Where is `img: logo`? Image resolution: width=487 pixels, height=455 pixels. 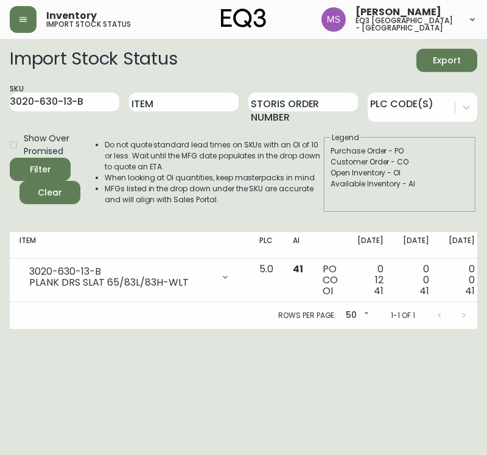
img: logo is located at coordinates (243, 18).